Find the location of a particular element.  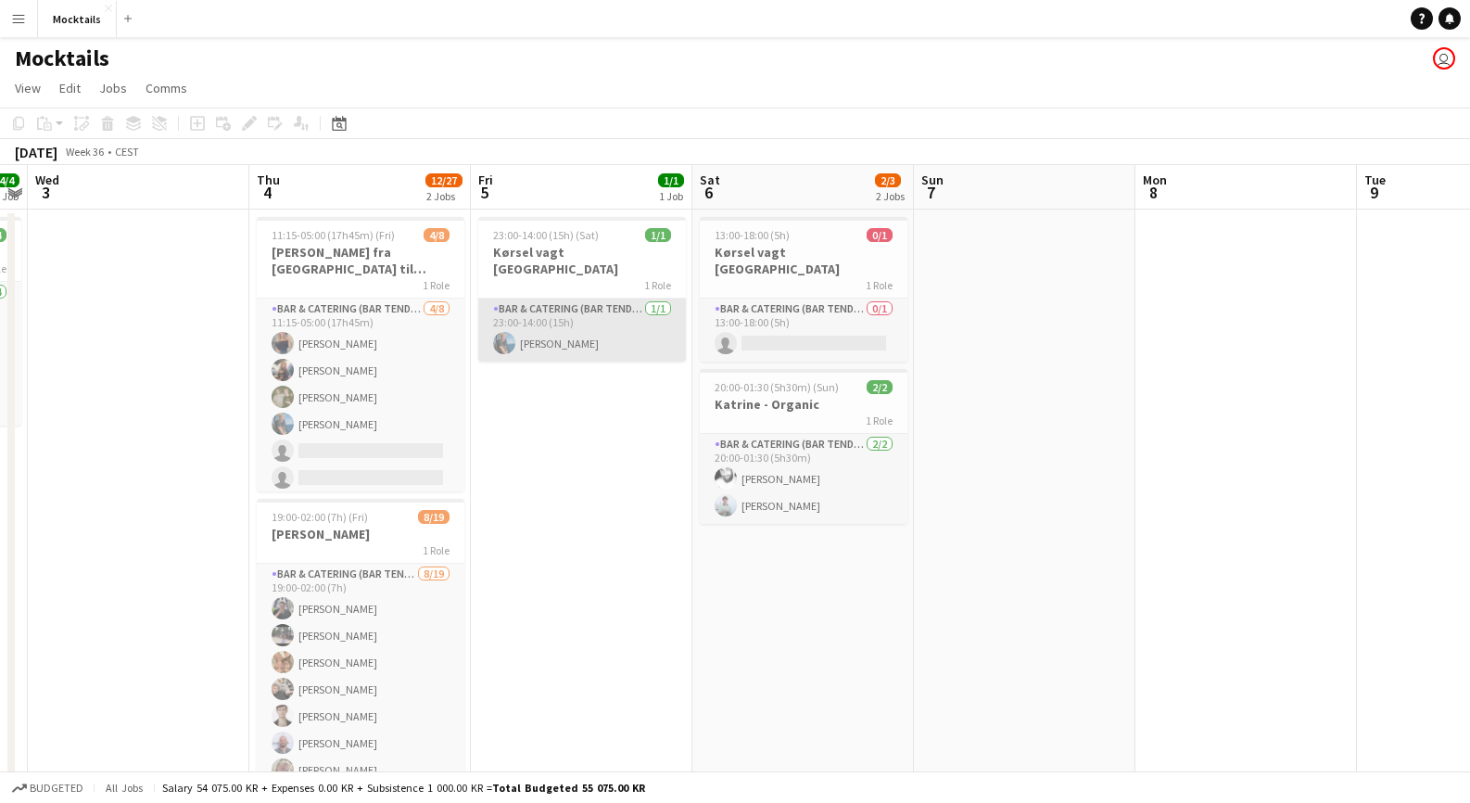

span: Fri is located at coordinates (486, 180).